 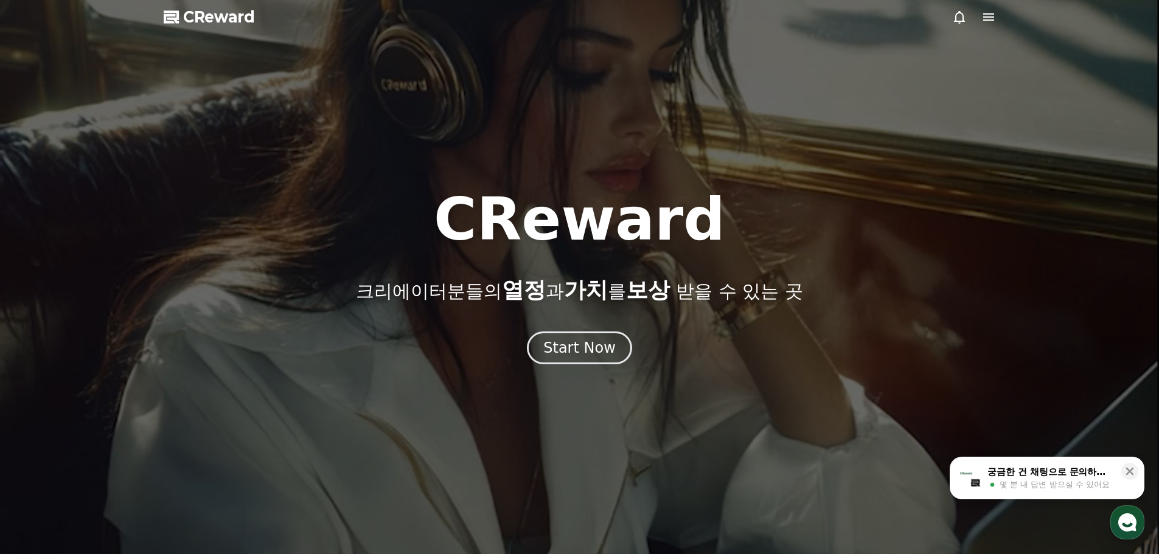 What do you see at coordinates (586, 290) in the screenshot?
I see `span: 가치` at bounding box center [586, 290].